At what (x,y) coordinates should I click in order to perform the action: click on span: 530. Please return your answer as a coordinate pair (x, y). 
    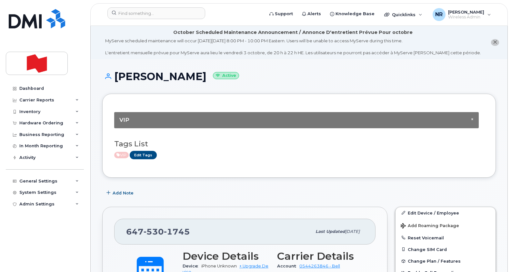
    Looking at the image, I should click on (153, 231).